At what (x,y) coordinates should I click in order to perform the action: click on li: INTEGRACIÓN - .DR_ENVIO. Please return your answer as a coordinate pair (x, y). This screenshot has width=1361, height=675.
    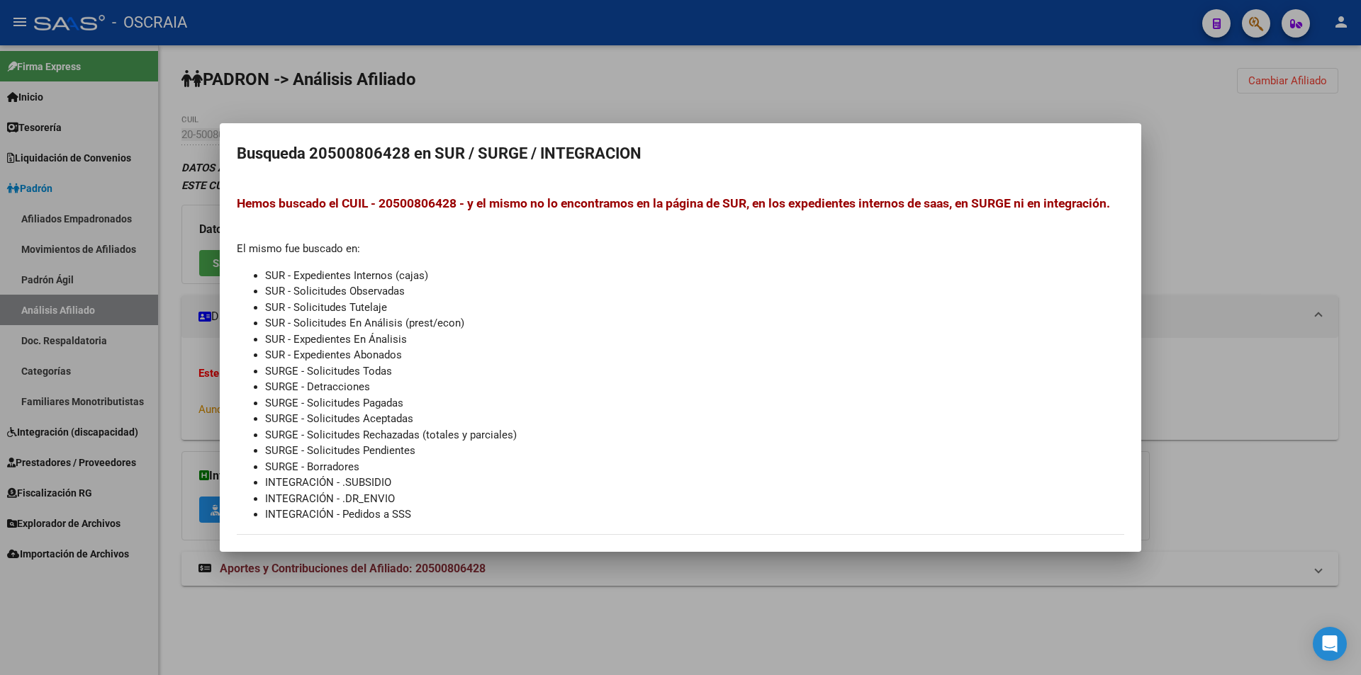
    Looking at the image, I should click on (695, 499).